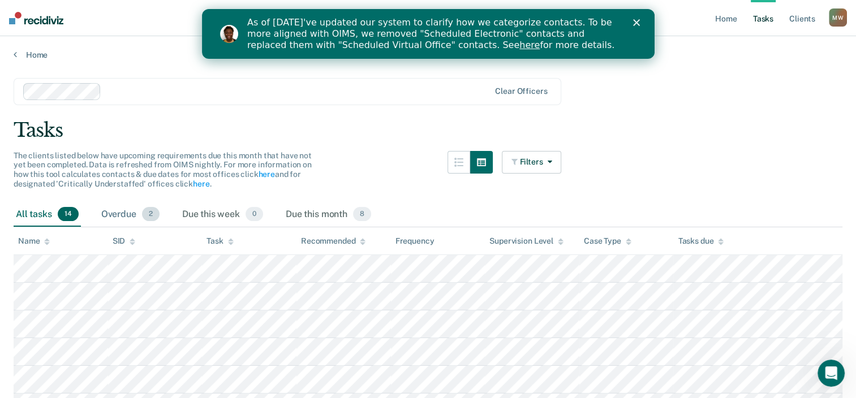 Image resolution: width=856 pixels, height=398 pixels. I want to click on div: Due this week0, so click(222, 215).